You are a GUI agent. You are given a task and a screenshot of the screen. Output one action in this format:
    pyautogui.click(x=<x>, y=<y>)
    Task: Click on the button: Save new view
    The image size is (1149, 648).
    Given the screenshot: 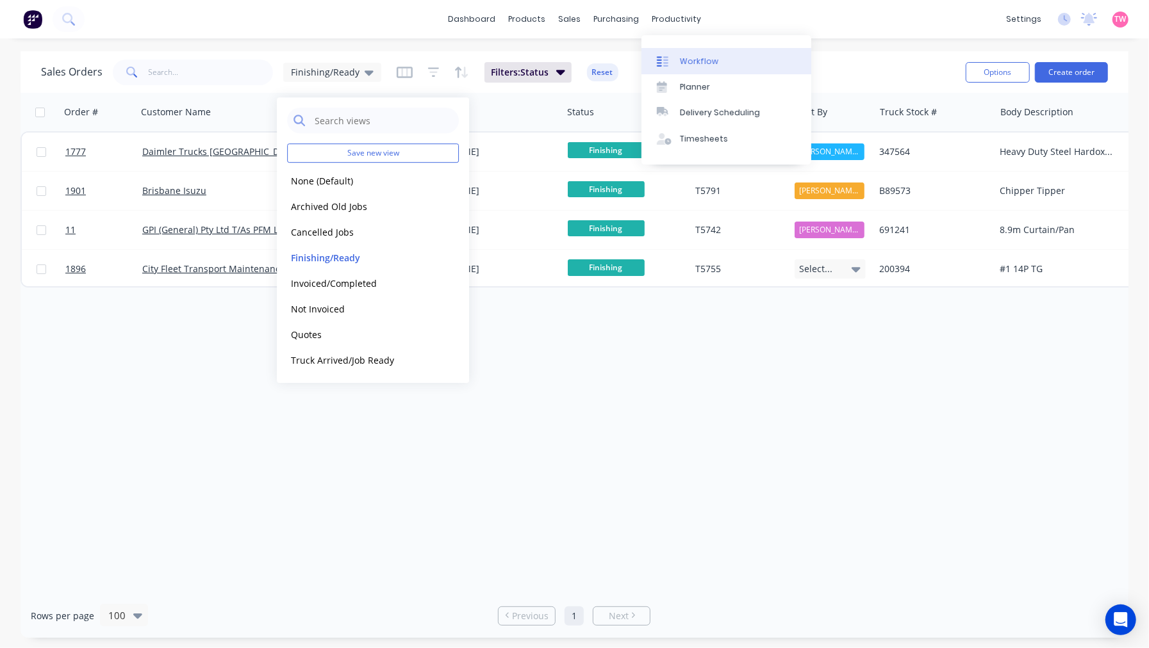 What is the action you would take?
    pyautogui.click(x=373, y=153)
    